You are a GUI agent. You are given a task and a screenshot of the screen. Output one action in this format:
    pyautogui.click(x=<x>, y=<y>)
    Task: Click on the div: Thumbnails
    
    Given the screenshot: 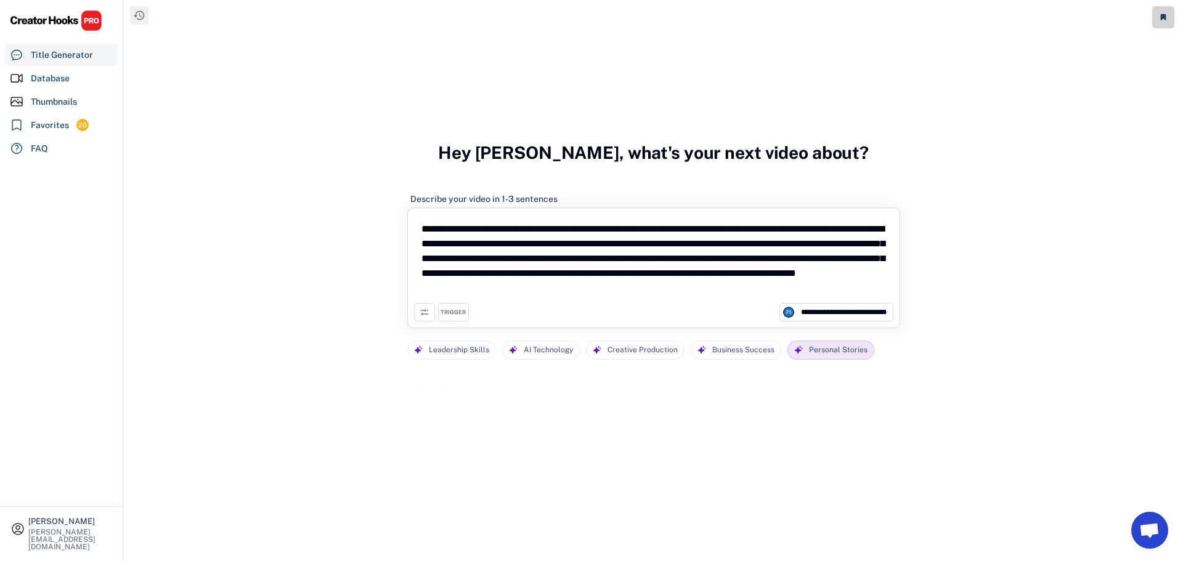 What is the action you would take?
    pyautogui.click(x=54, y=102)
    